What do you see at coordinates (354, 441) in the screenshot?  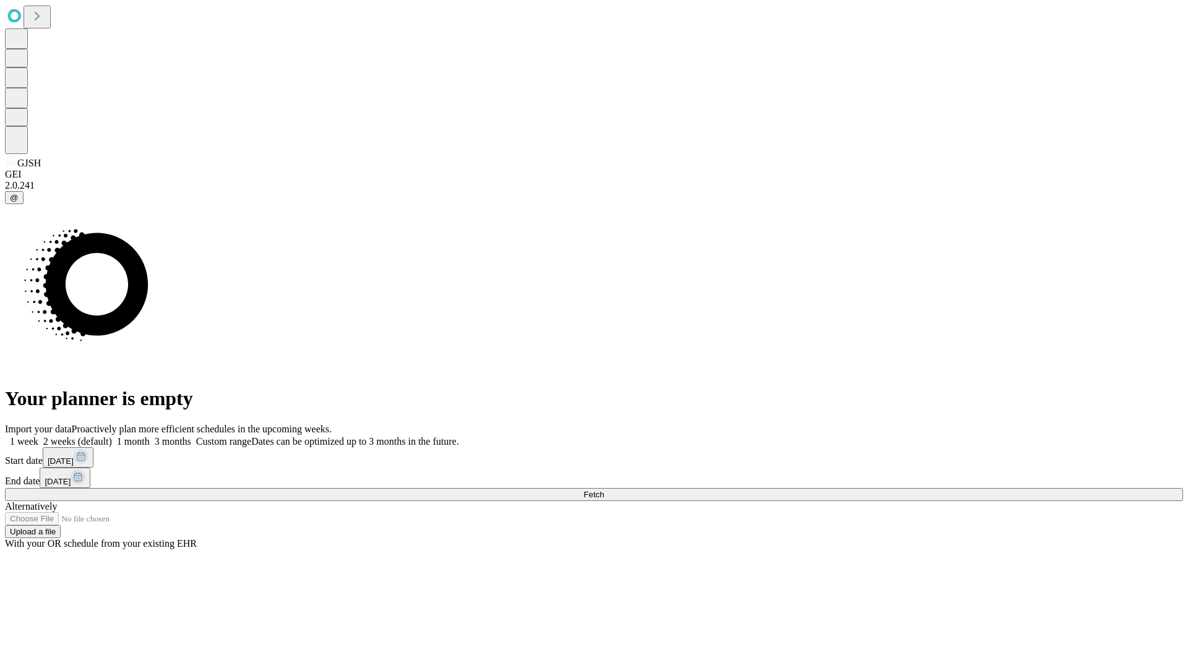 I see `span: Dates can be optimized up to 3 months in the future.` at bounding box center [354, 441].